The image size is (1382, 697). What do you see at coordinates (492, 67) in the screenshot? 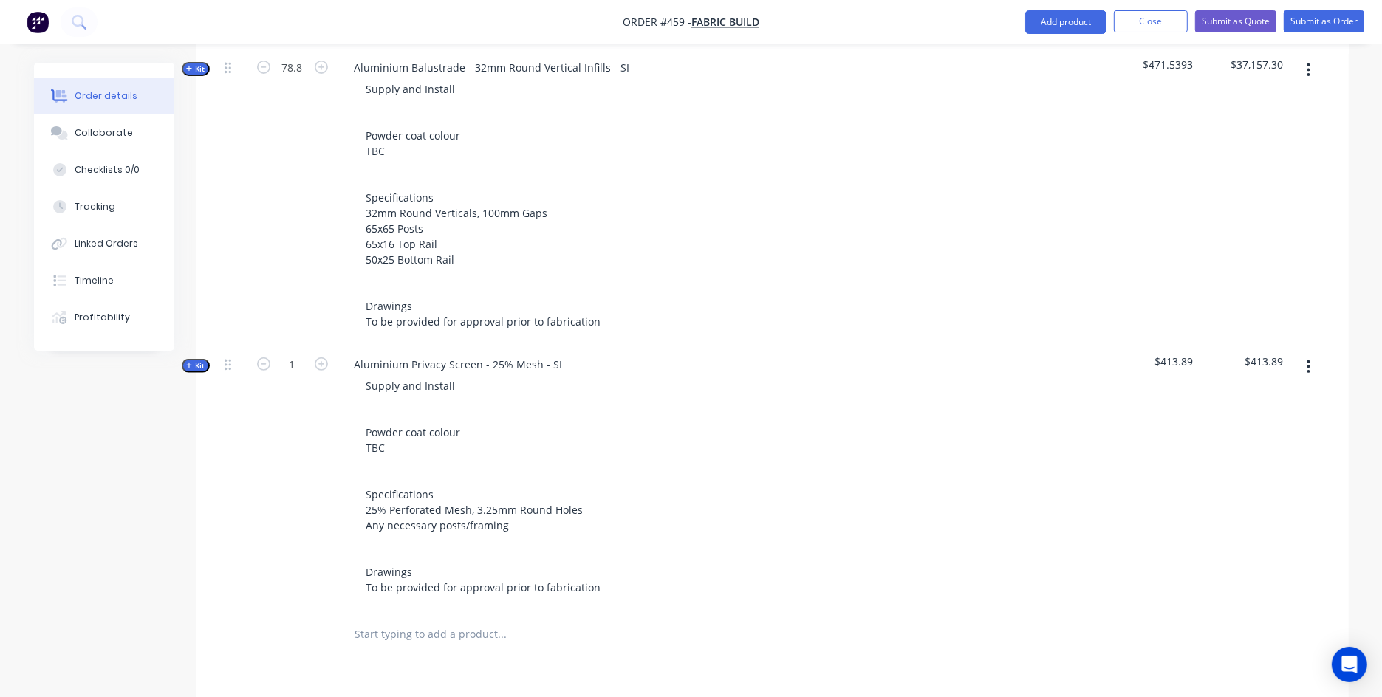
I see `div: Aluminium Balustrade - 32mm Round Vertical Infills - SI` at bounding box center [492, 67].